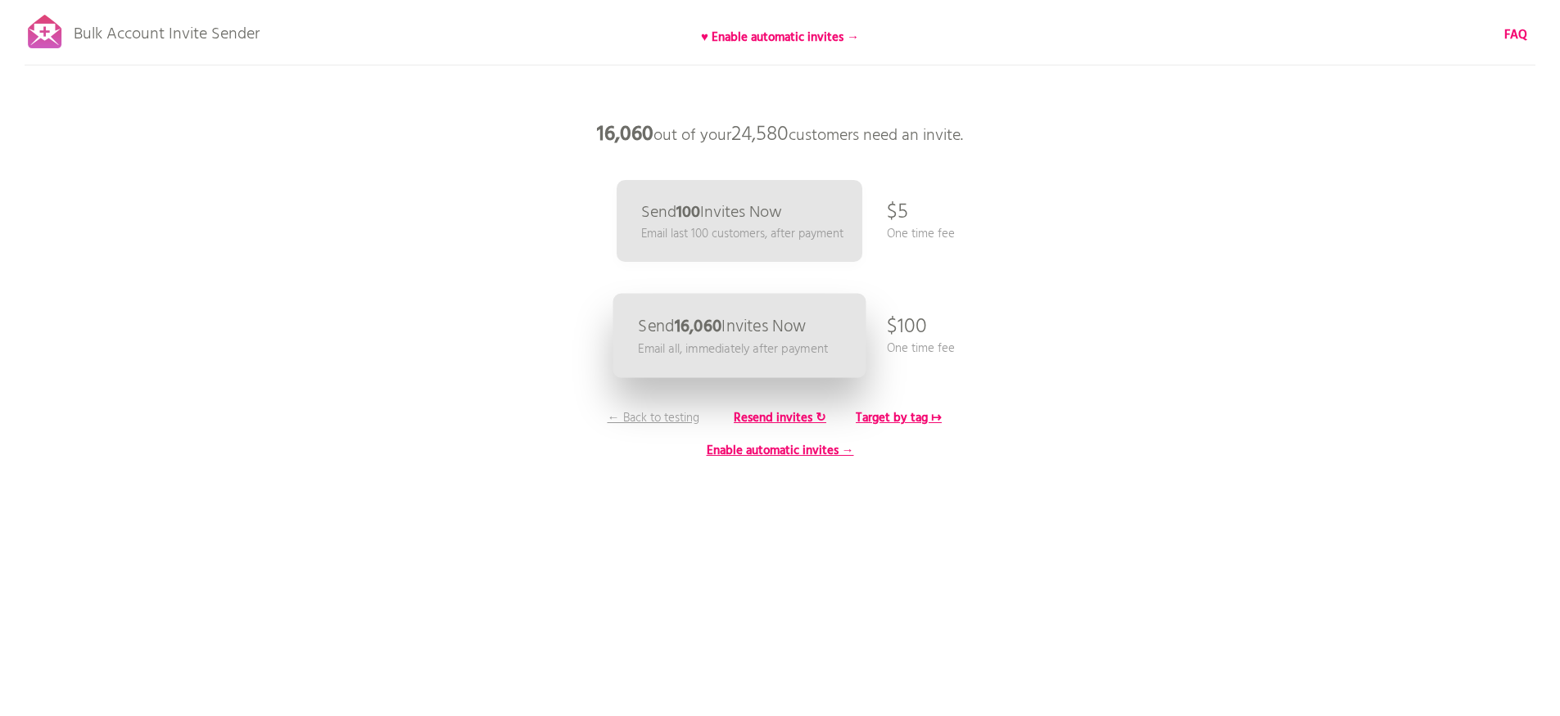  What do you see at coordinates (906, 328) in the screenshot?
I see `p: $100` at bounding box center [906, 328].